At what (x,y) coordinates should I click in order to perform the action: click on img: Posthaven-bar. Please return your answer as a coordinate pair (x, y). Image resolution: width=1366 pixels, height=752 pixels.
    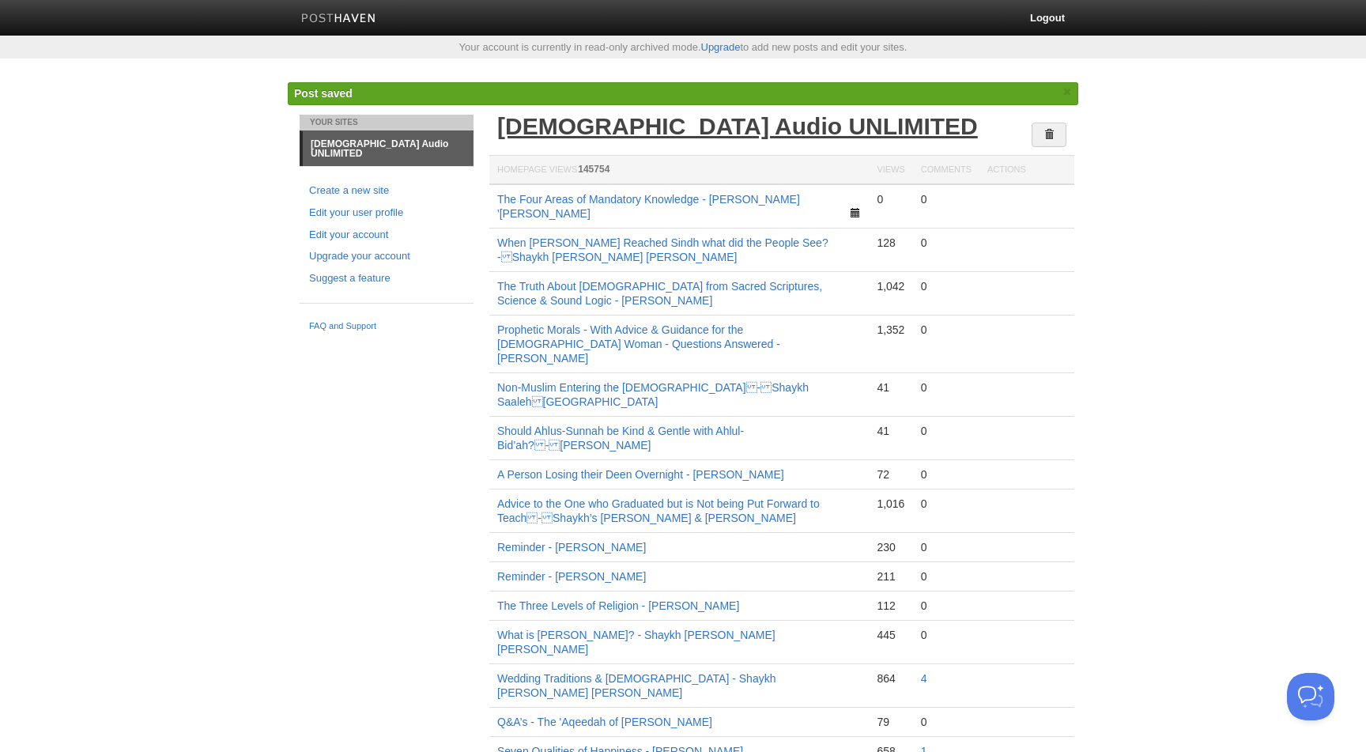
    Looking at the image, I should click on (338, 19).